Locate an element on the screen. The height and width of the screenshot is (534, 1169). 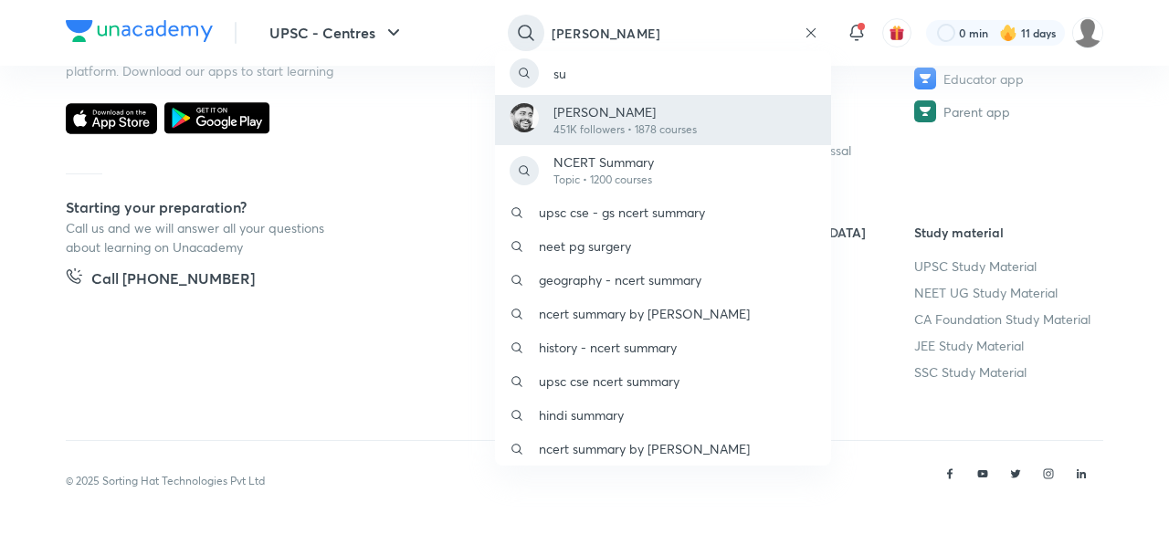
p: Topic • 1200 courses is located at coordinates (604, 180).